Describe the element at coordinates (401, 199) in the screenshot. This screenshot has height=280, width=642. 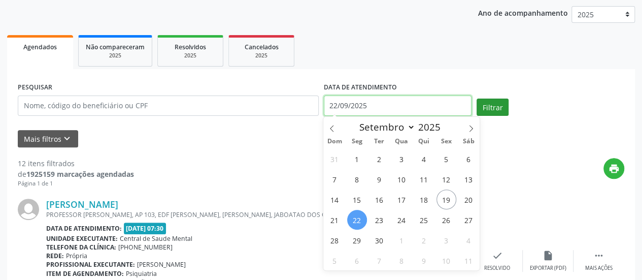
I see `span: Setembro 17, 2025` at that location.